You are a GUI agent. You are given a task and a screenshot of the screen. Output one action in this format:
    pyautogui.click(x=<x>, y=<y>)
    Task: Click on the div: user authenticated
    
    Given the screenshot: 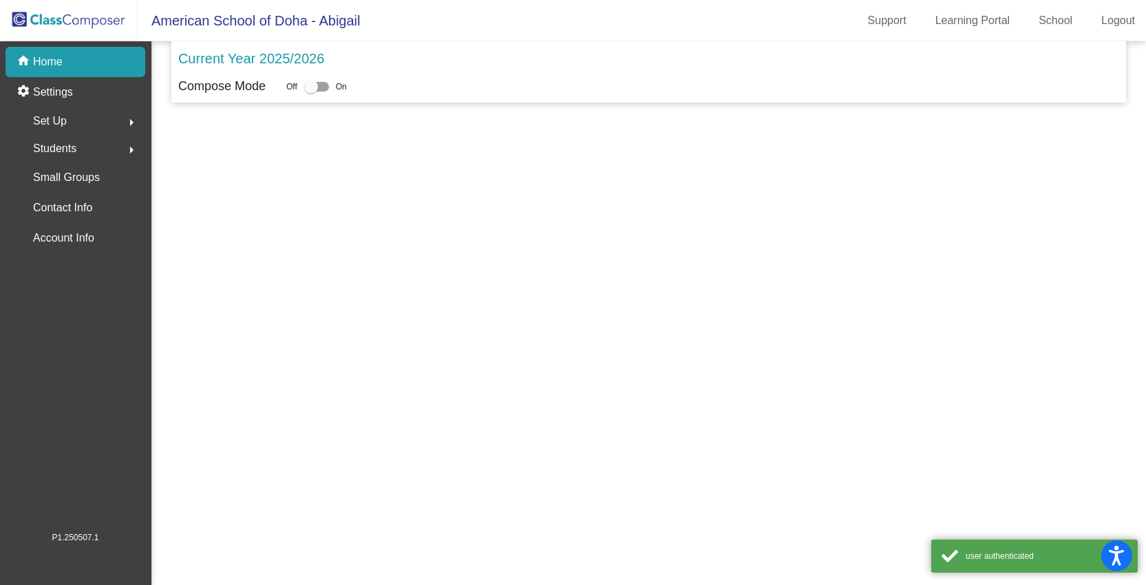 What is the action you would take?
    pyautogui.click(x=1046, y=556)
    